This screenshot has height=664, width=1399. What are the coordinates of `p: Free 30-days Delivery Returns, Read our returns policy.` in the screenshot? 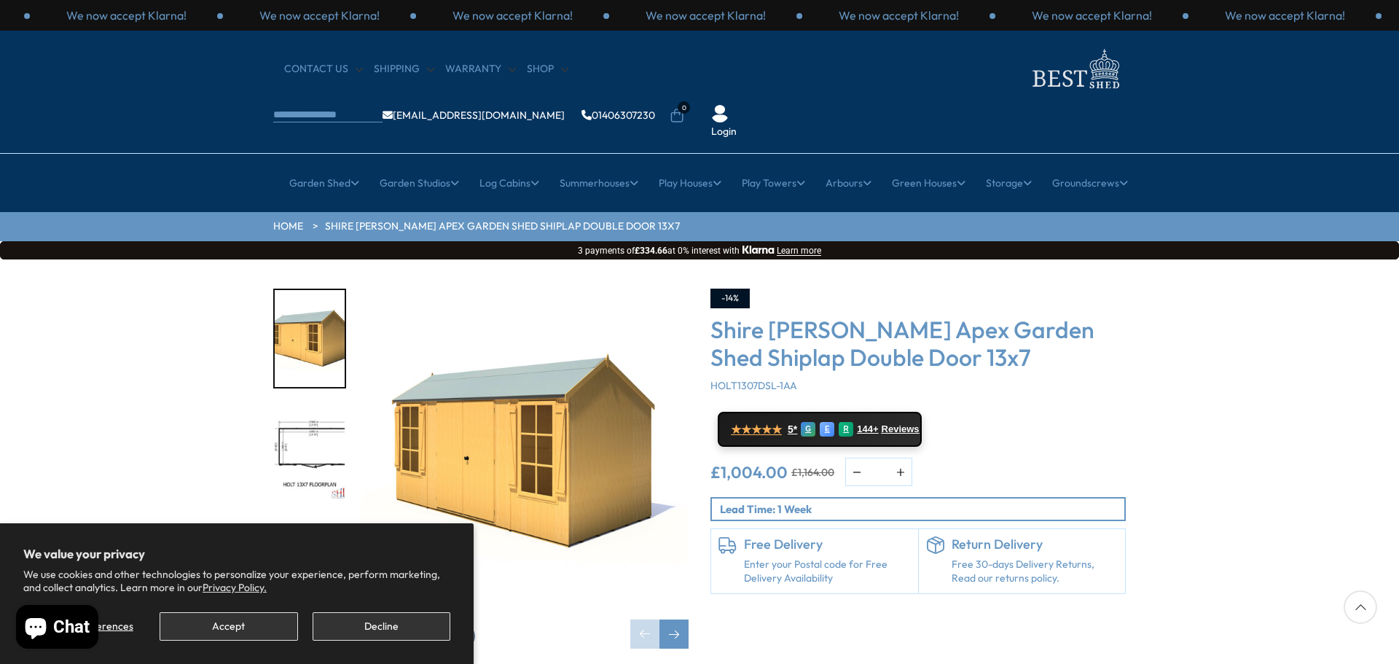 It's located at (1035, 571).